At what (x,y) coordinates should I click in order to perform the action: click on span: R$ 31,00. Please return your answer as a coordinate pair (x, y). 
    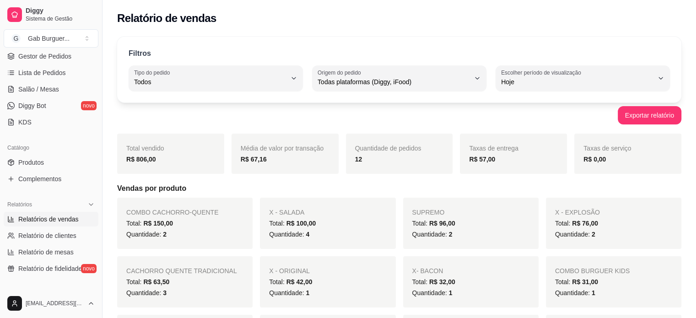
    Looking at the image, I should click on (584, 282).